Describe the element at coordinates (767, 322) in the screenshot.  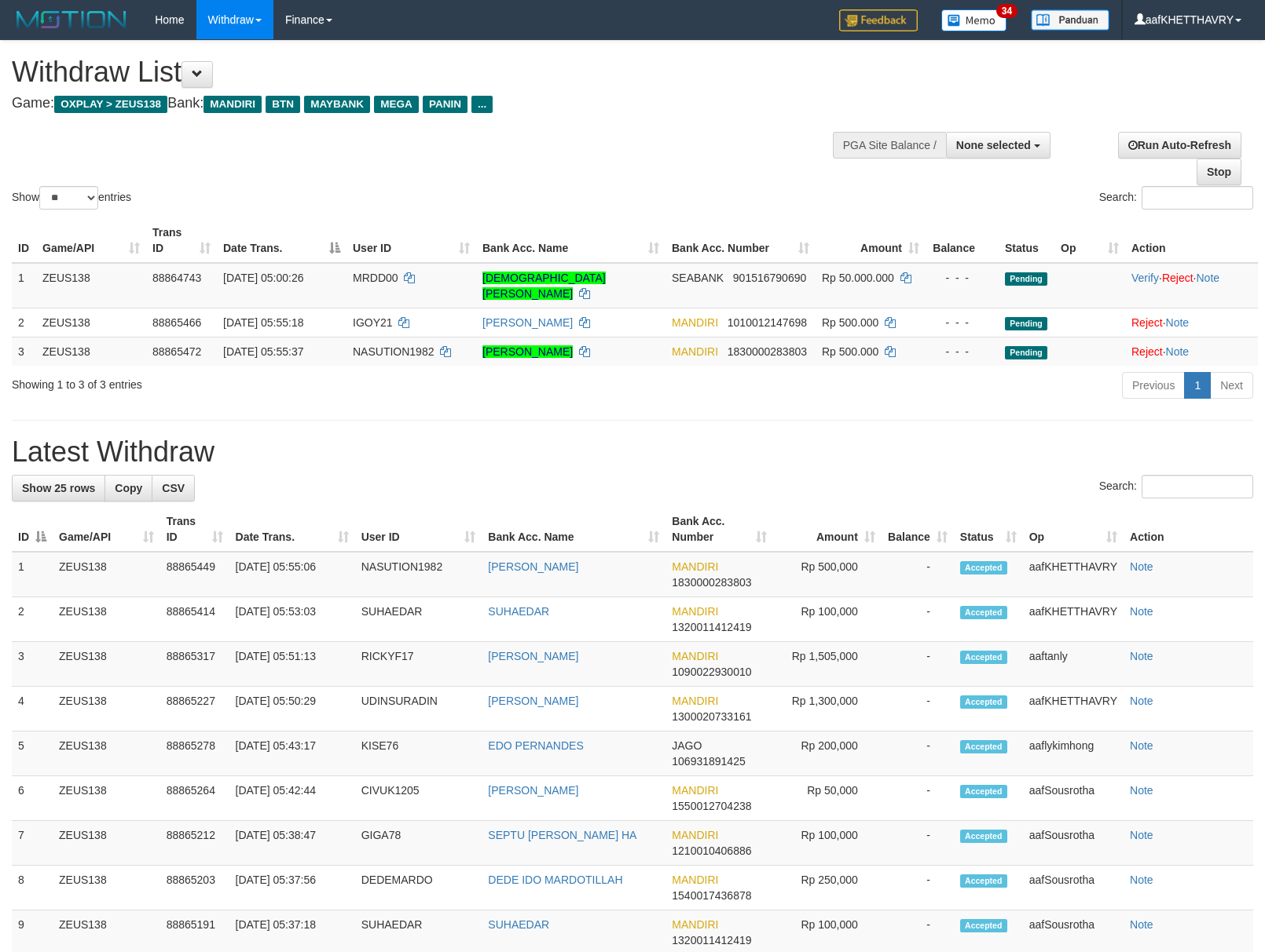
I see `span: Copy 1010012147698 to clipboard` at that location.